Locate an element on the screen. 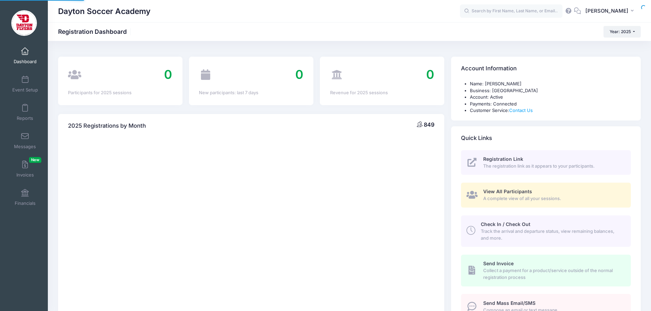 This screenshot has height=311, width=651. span: Event Setup is located at coordinates (25, 90).